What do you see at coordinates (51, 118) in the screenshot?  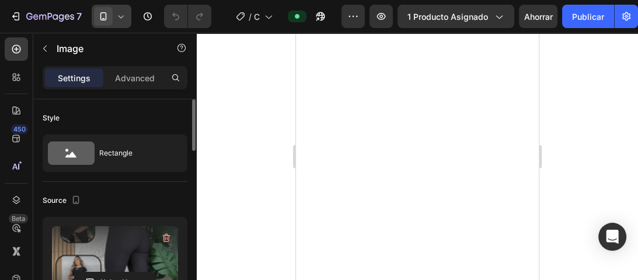 I see `div: Style` at bounding box center [51, 118].